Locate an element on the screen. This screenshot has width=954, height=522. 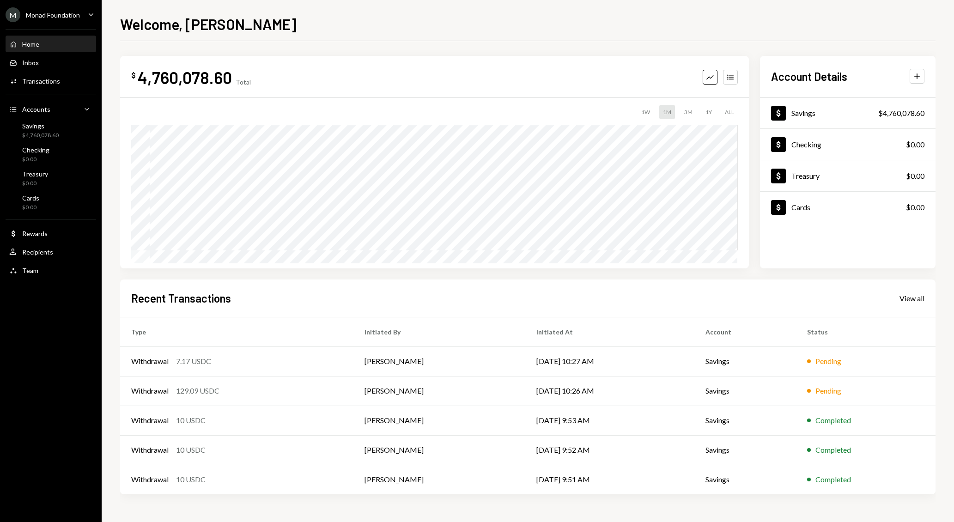
a: Recipients is located at coordinates (51, 252).